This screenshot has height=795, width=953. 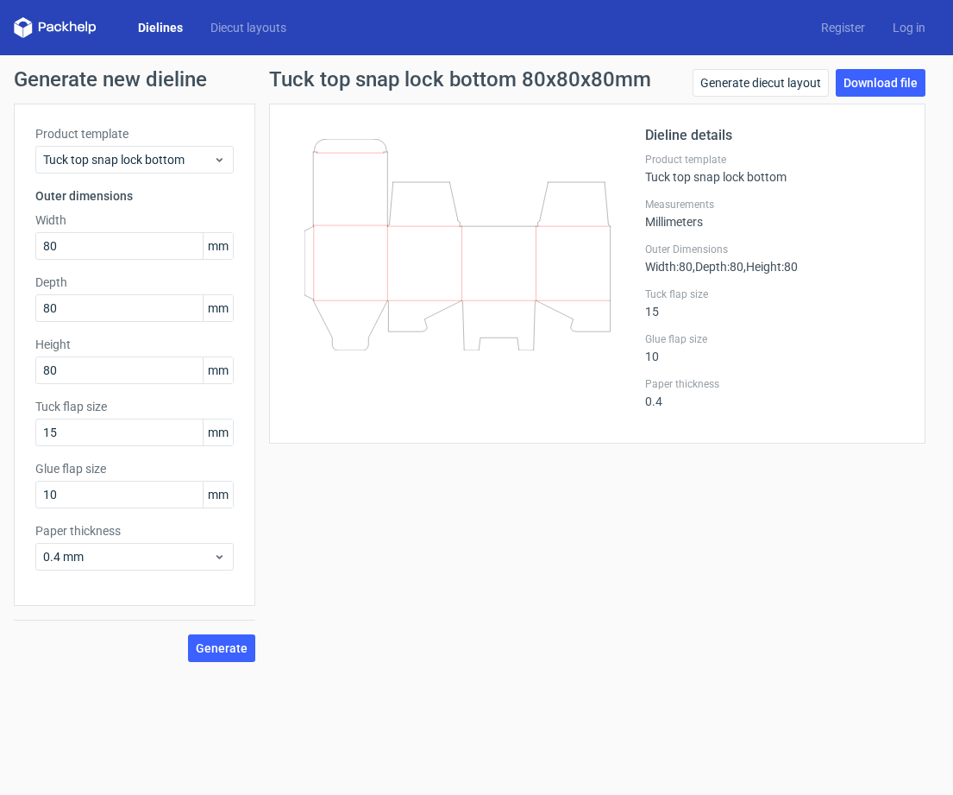 I want to click on div: 10, so click(x=775, y=348).